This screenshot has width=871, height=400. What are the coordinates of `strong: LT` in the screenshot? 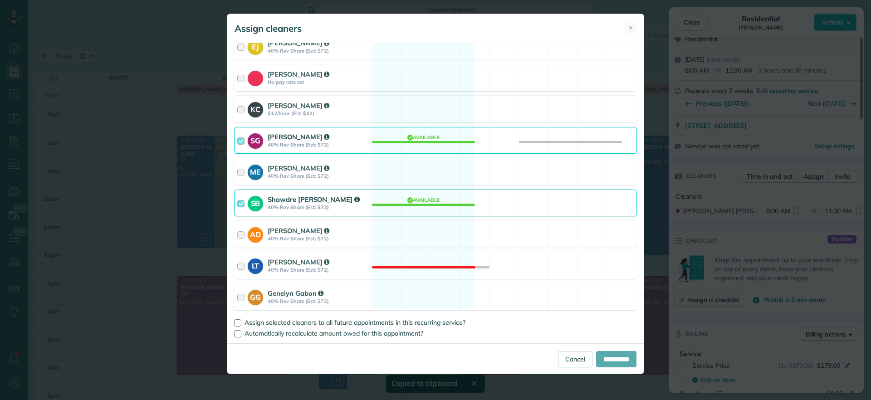 It's located at (256, 265).